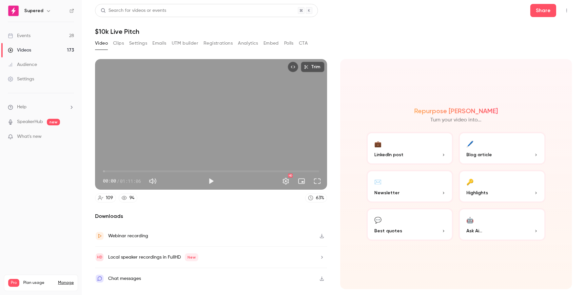 Image resolution: width=585 pixels, height=295 pixels. I want to click on button: Full screen, so click(317, 181).